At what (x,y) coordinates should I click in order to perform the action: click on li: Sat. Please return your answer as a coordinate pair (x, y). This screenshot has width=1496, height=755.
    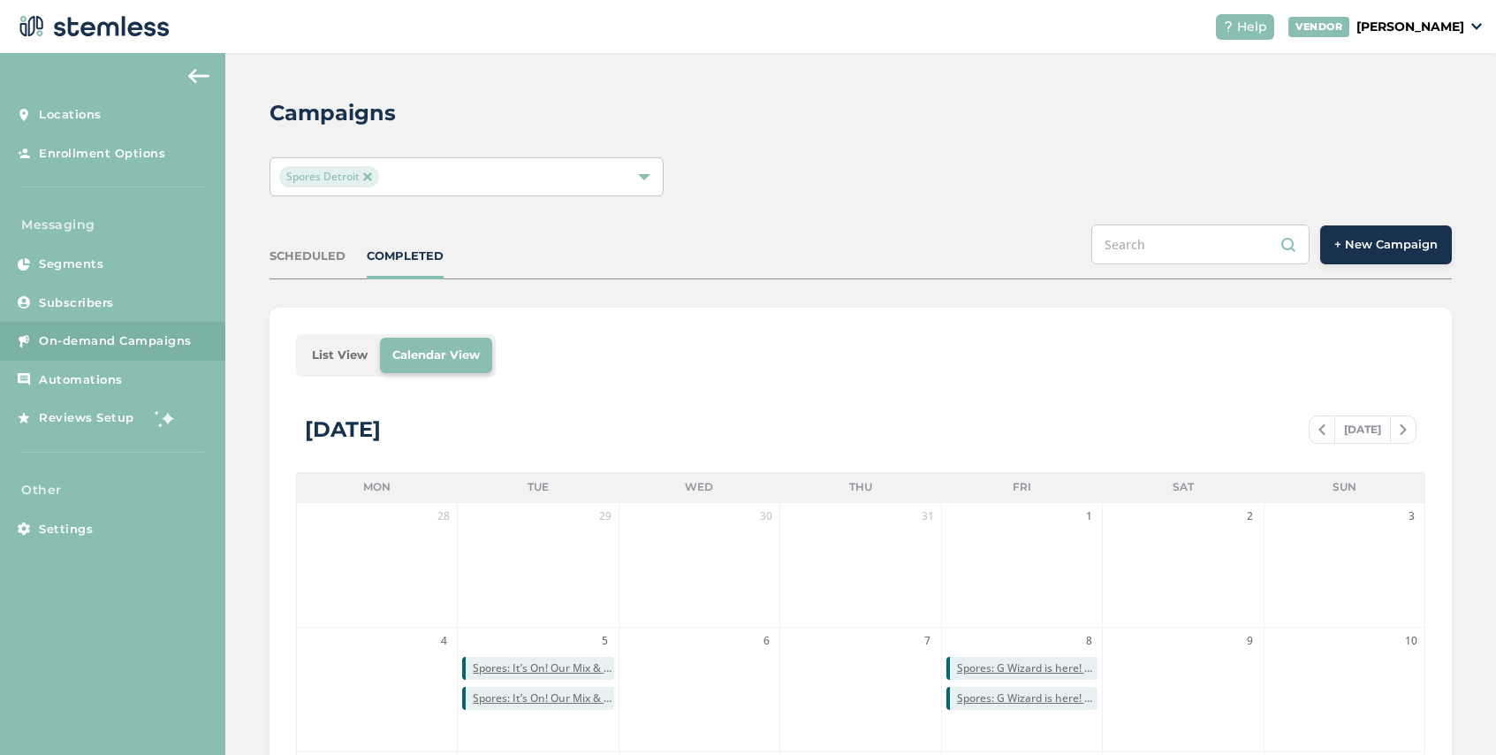
    Looking at the image, I should click on (1183, 487).